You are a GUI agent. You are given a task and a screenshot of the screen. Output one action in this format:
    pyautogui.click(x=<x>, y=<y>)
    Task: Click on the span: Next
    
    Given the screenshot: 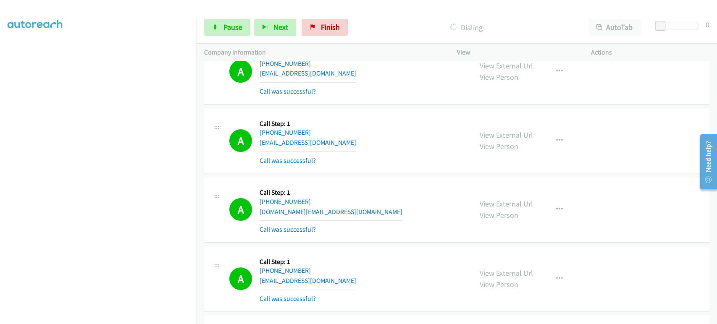 What is the action you would take?
    pyautogui.click(x=281, y=27)
    